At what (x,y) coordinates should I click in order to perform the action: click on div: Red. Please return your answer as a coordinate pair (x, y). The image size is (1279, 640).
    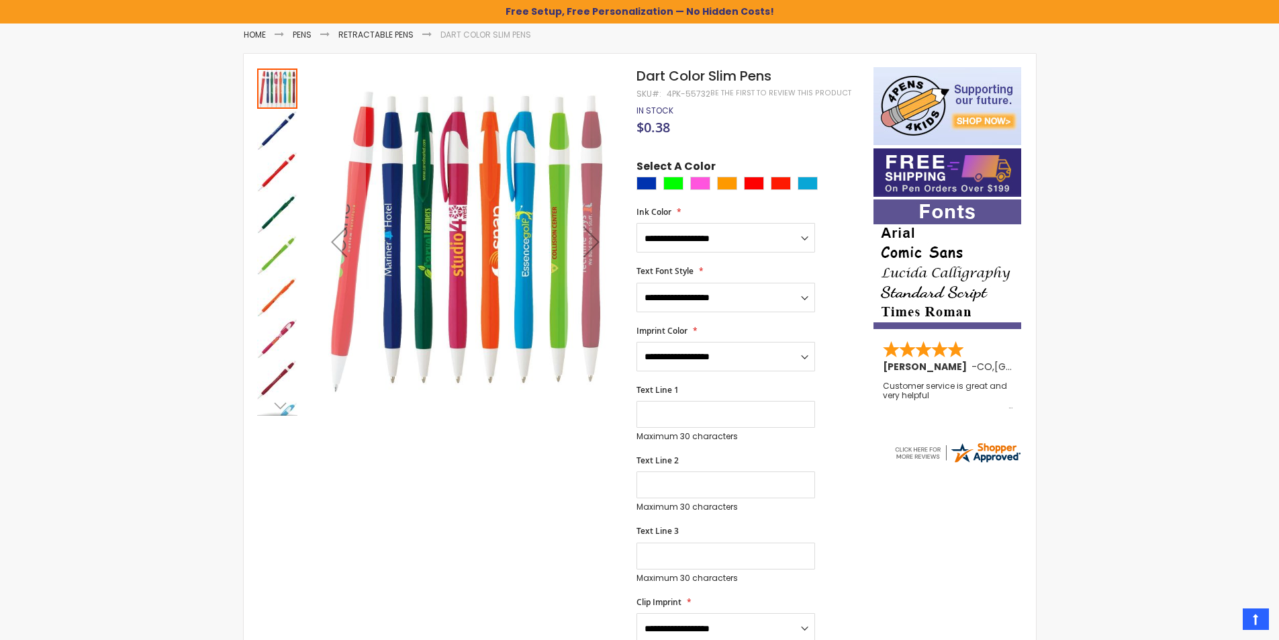
    Looking at the image, I should click on (754, 183).